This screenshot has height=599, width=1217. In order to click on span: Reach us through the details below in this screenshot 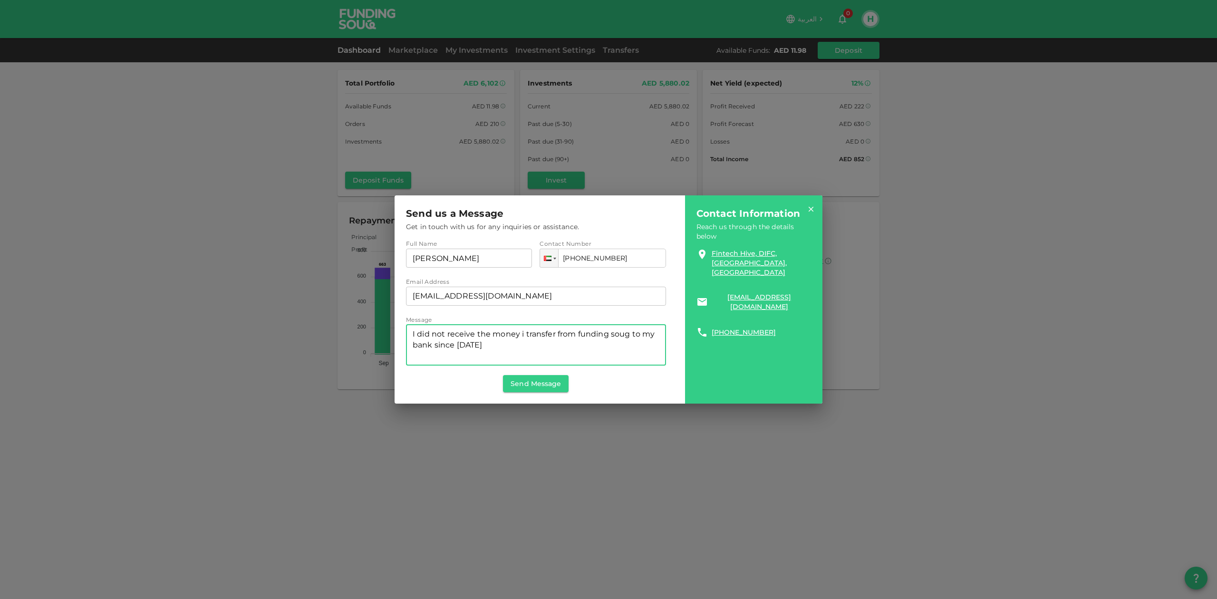, I will do `click(754, 232)`.